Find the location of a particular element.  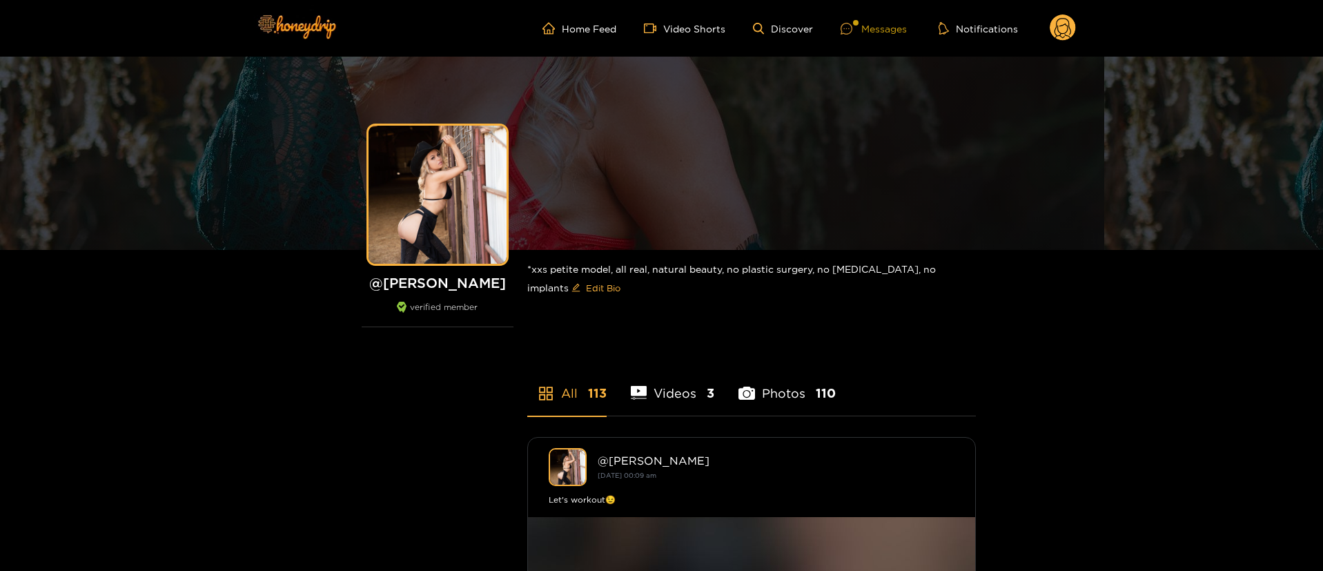

span: Edit Bio is located at coordinates (603, 288).